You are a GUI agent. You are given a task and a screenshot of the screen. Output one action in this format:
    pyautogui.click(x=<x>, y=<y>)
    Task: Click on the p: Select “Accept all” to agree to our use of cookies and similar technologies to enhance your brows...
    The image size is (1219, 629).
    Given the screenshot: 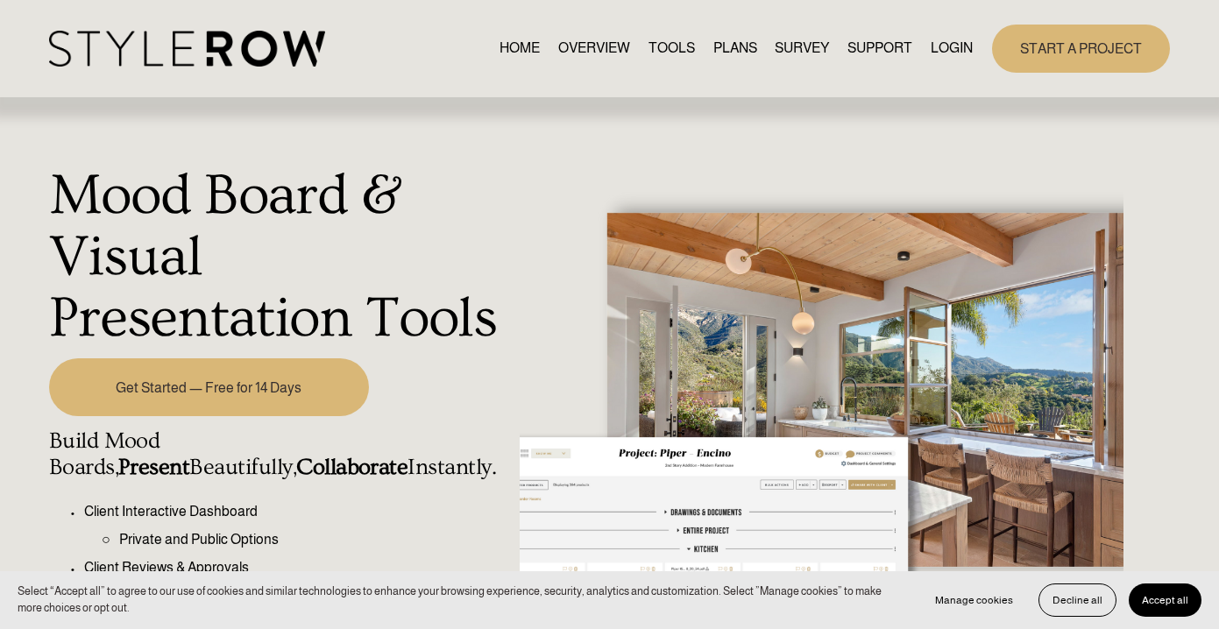 What is the action you would take?
    pyautogui.click(x=461, y=600)
    